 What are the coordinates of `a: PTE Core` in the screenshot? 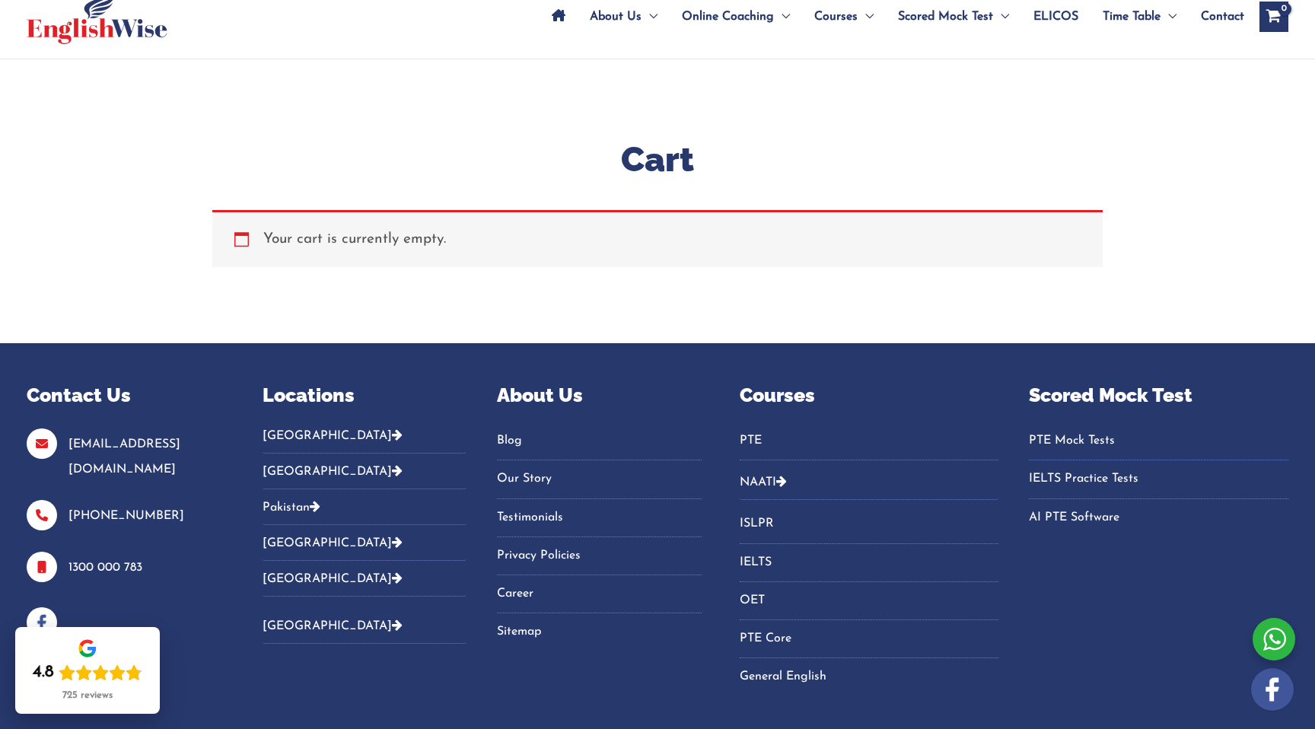 It's located at (869, 638).